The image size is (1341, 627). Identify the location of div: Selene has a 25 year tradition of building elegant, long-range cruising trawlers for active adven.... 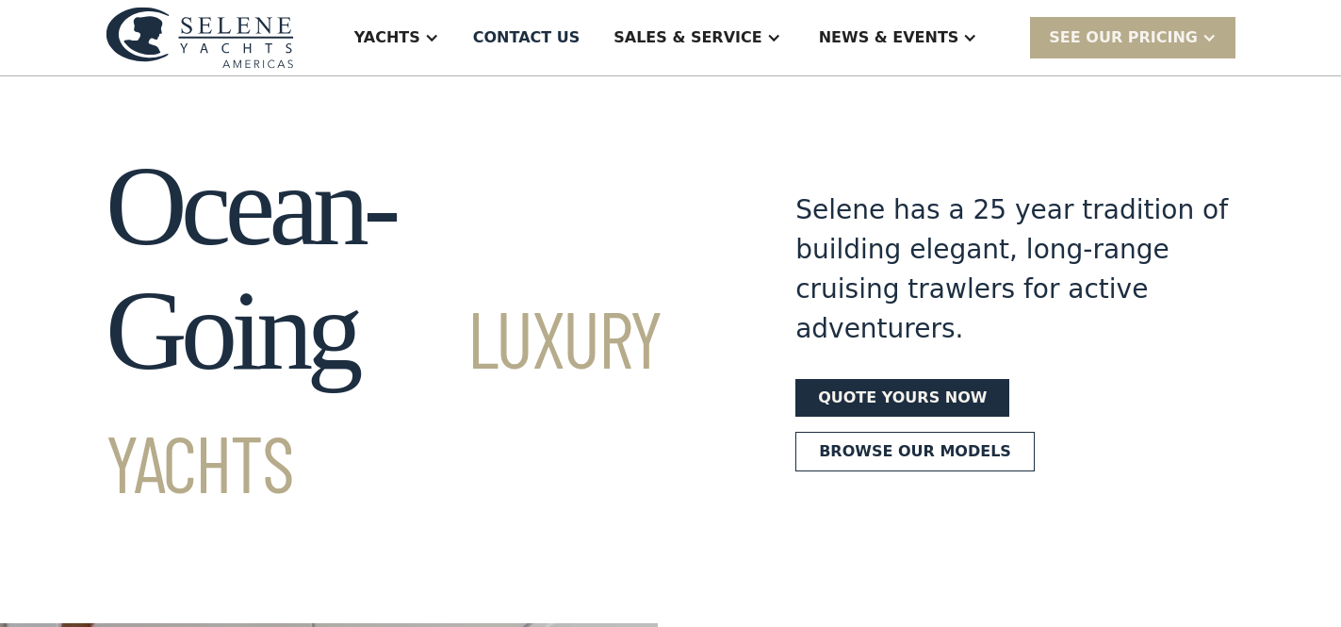
(1012, 270).